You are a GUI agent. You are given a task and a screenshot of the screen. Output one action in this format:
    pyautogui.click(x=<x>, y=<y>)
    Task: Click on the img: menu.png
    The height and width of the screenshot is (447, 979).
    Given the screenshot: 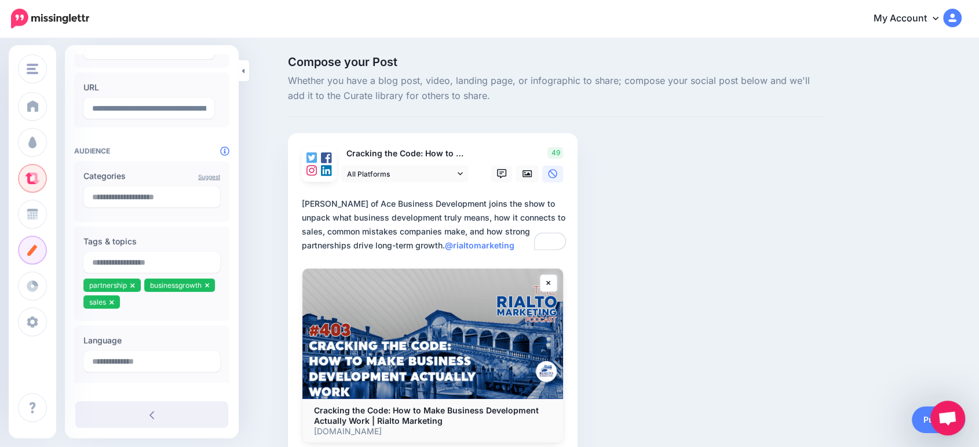 What is the action you would take?
    pyautogui.click(x=32, y=69)
    